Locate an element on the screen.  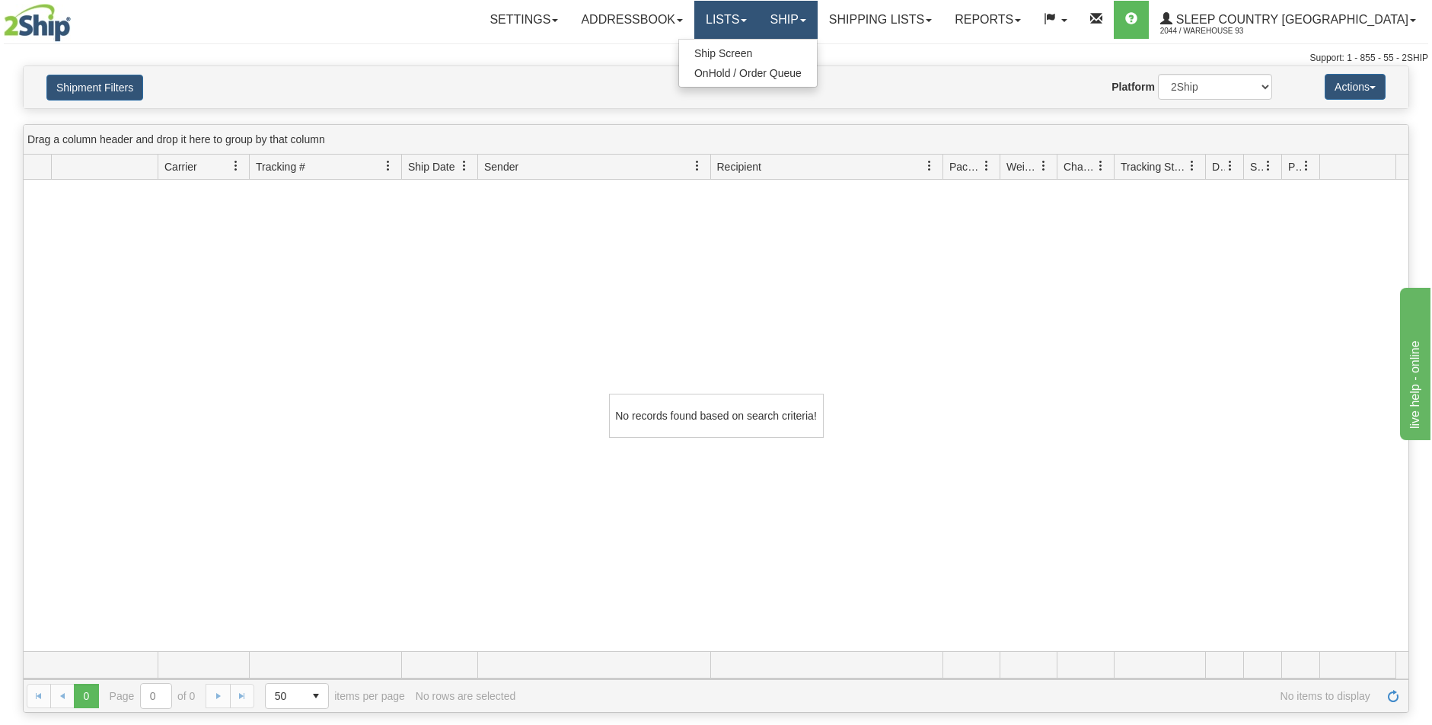
button: Actions is located at coordinates (1355, 87).